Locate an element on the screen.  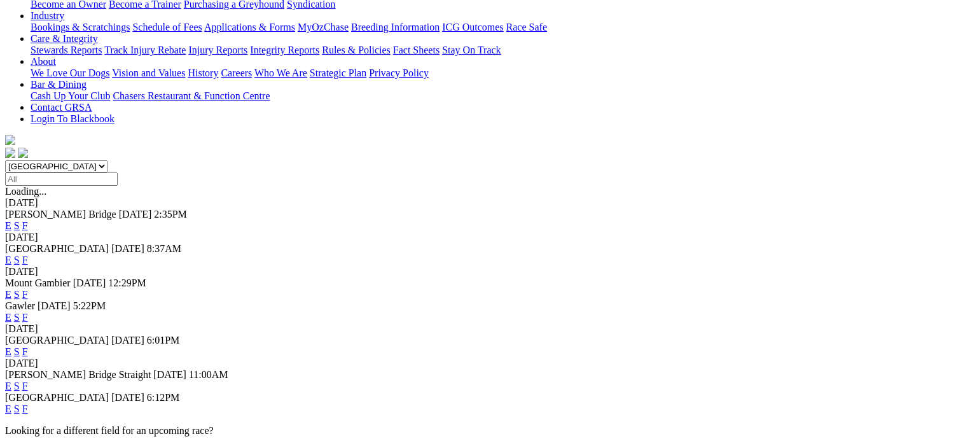
span: 6:01PM is located at coordinates (163, 339).